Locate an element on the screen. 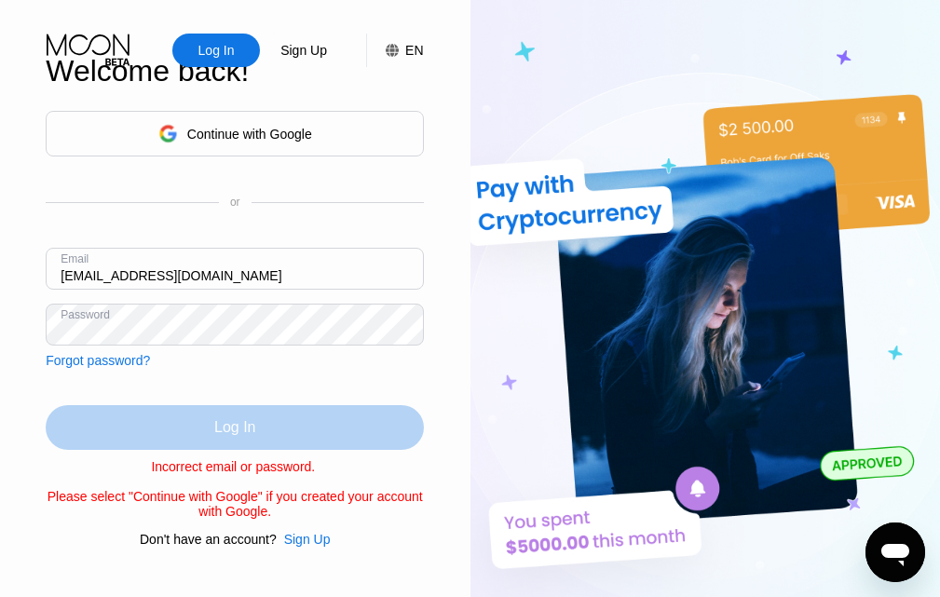  div: Password is located at coordinates (85, 315).